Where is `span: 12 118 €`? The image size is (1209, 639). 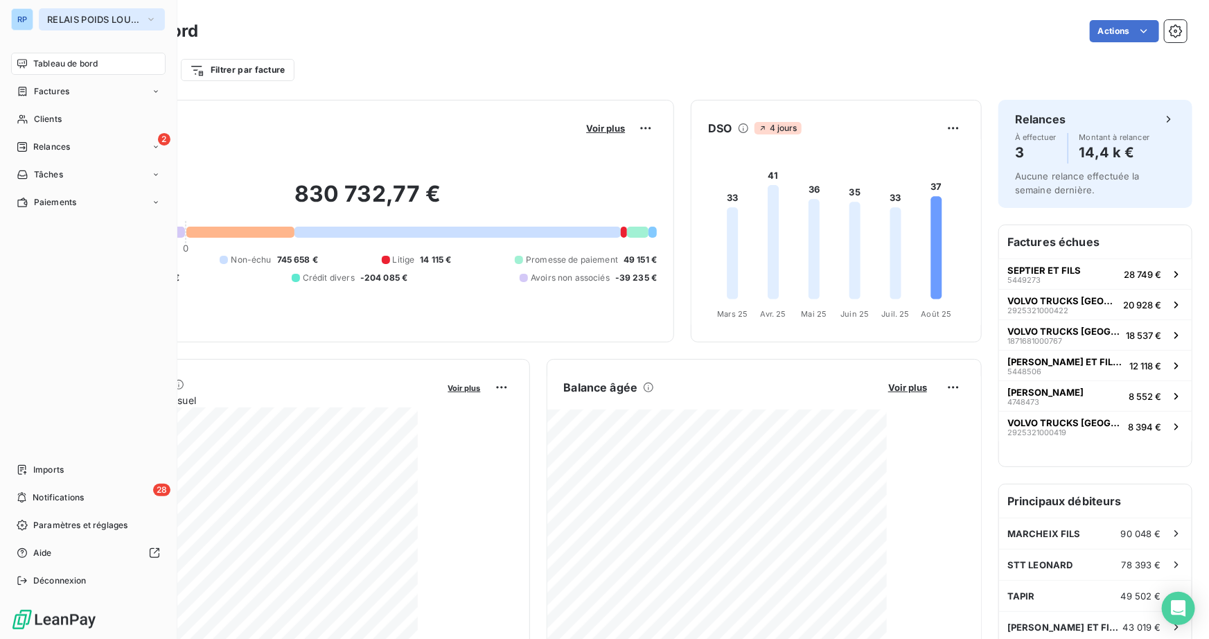 span: 12 118 € is located at coordinates (1145, 366).